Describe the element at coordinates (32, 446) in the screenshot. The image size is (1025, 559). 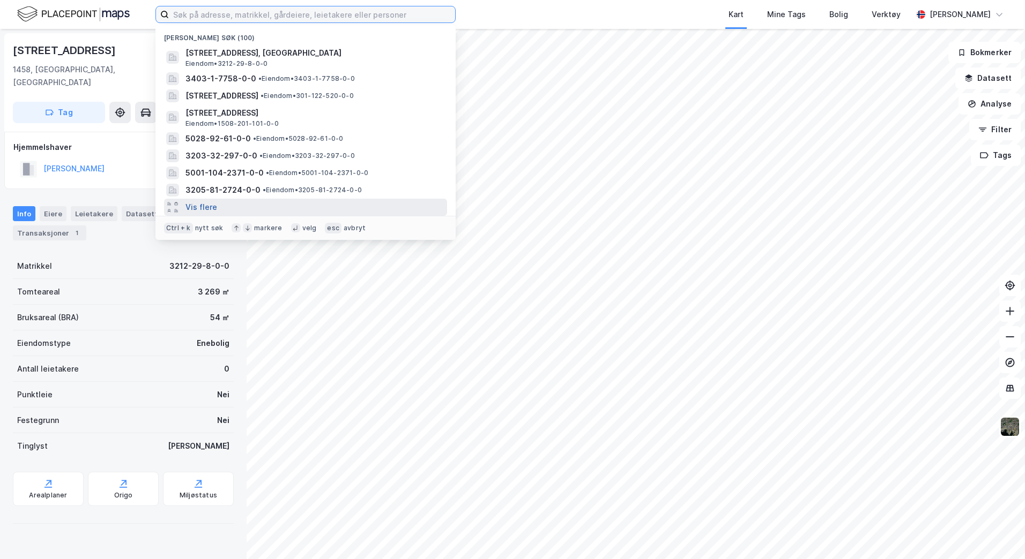
I see `div: Tinglyst` at that location.